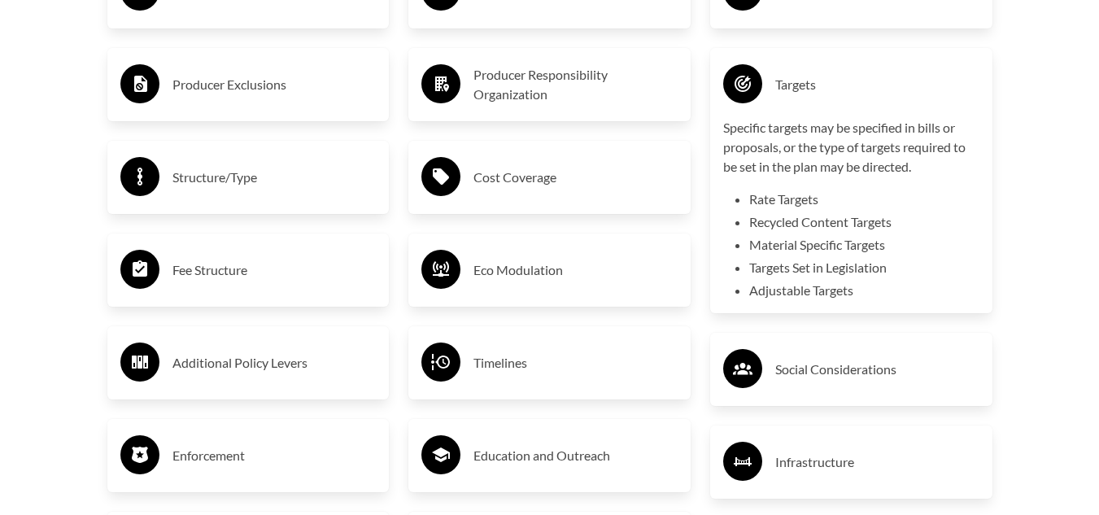 The width and height of the screenshot is (1099, 515). Describe the element at coordinates (864, 199) in the screenshot. I see `li: Rate Targets` at that location.